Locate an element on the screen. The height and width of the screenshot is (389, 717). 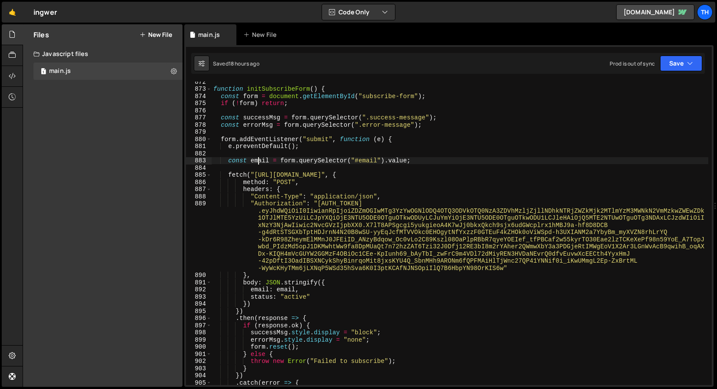
div: 885 is located at coordinates (199, 175).